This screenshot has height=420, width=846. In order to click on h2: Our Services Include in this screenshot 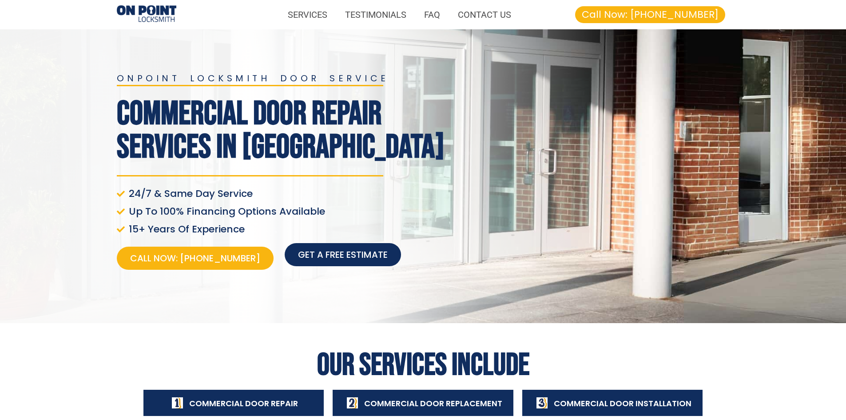, I will do `click(423, 365)`.